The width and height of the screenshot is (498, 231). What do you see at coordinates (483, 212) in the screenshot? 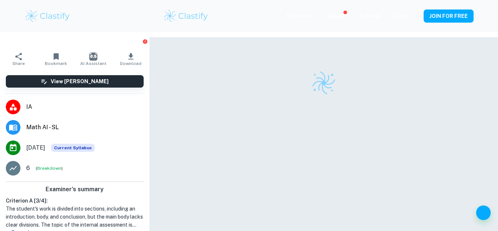
I see `button: Help and Feedback` at bounding box center [483, 212].